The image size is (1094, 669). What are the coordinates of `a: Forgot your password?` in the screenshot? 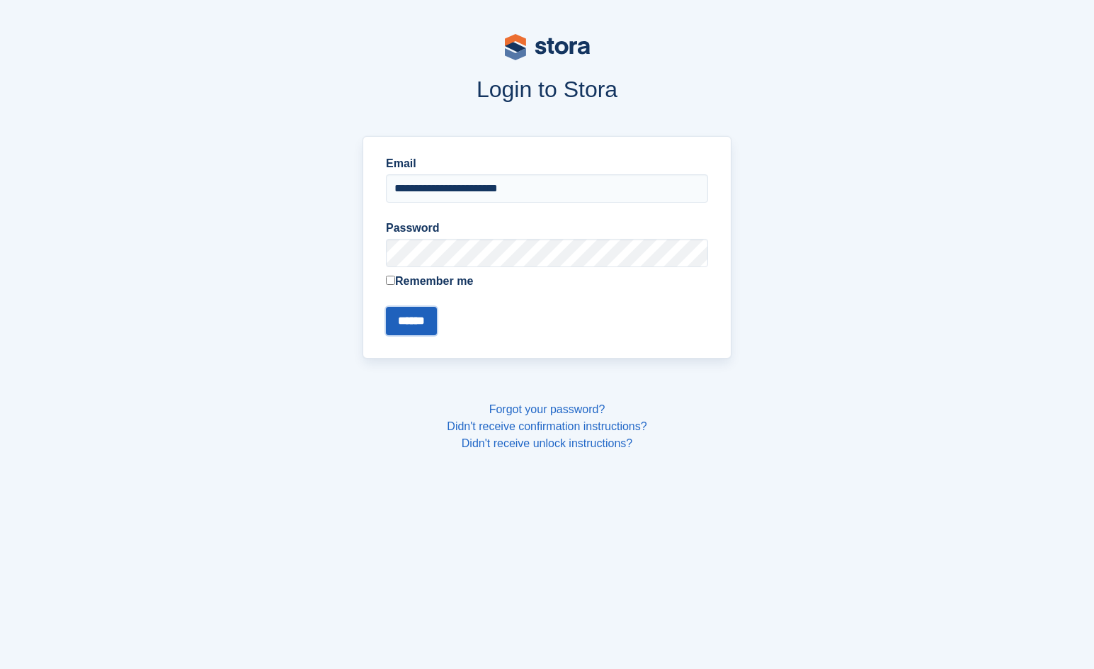 It's located at (548, 409).